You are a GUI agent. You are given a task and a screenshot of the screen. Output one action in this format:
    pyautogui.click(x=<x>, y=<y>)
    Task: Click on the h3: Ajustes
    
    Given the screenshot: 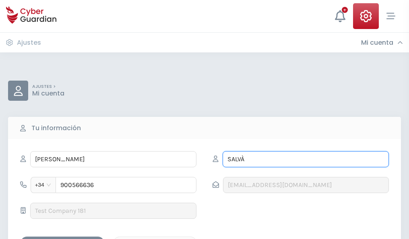 What is the action you would take?
    pyautogui.click(x=29, y=43)
    